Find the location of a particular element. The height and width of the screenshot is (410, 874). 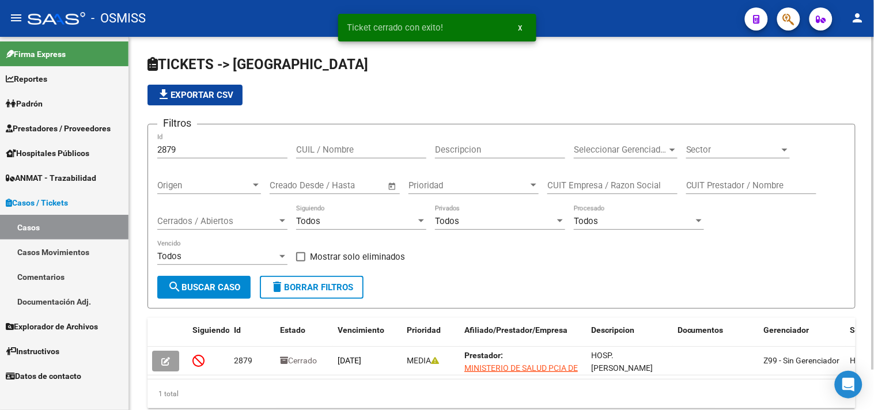

span: Afiliado/Prestador/Empresa is located at coordinates (516, 330).